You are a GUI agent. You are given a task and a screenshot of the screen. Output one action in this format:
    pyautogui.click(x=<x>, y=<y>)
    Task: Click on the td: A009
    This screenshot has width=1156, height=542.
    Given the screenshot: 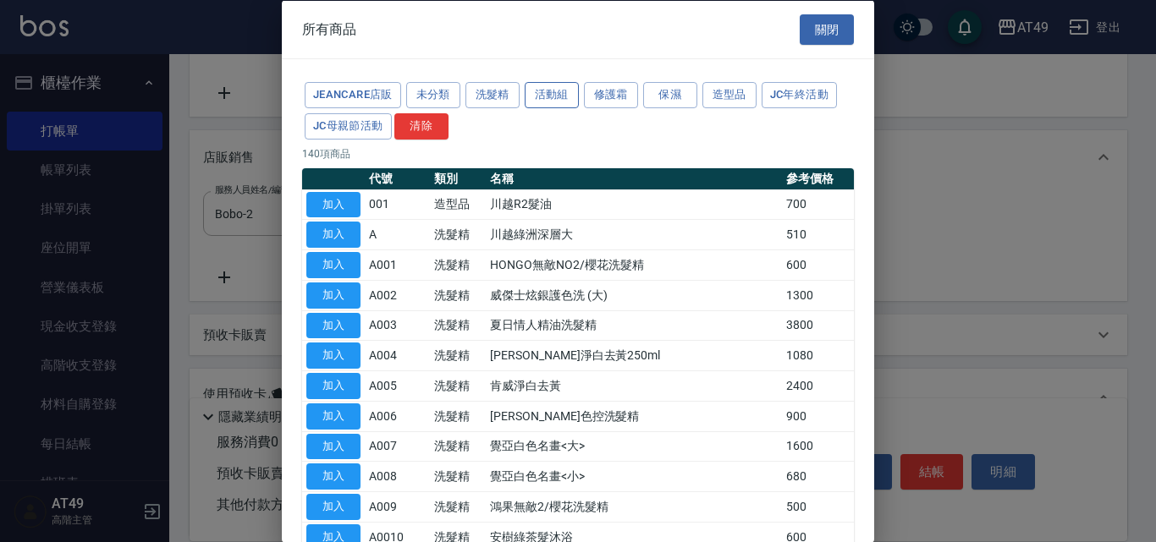 What is the action you would take?
    pyautogui.click(x=397, y=507)
    